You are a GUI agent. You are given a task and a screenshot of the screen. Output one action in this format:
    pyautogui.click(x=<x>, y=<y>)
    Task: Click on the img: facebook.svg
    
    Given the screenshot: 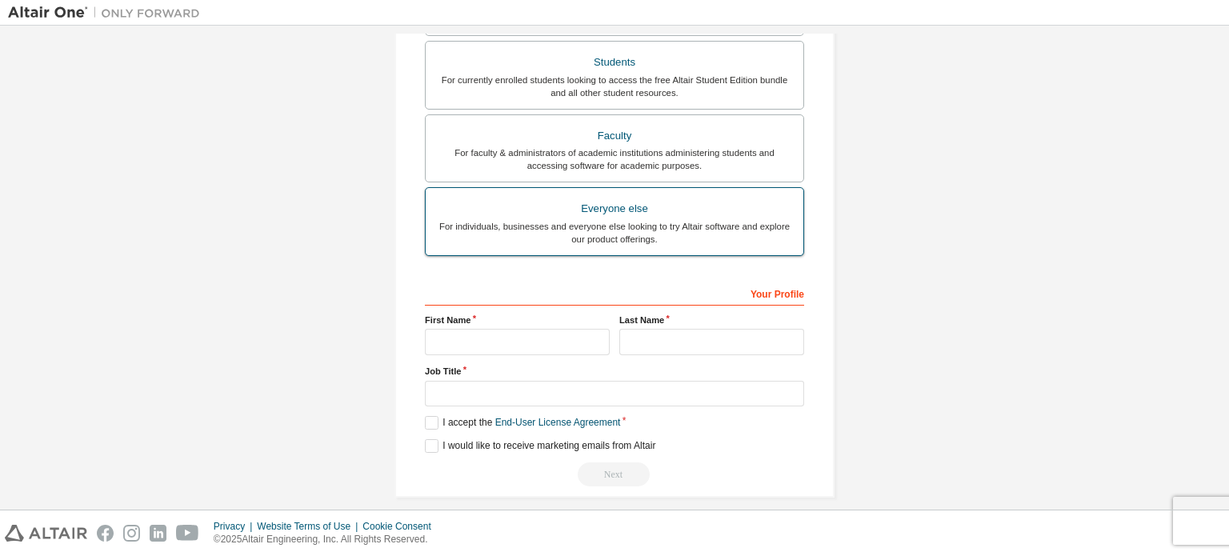 What is the action you would take?
    pyautogui.click(x=105, y=533)
    